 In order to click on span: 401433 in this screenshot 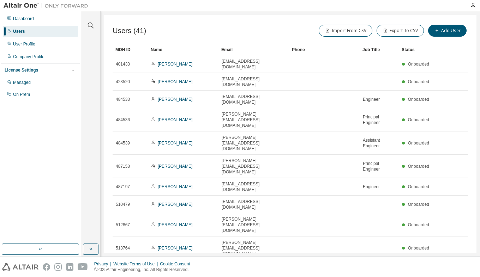, I will do `click(123, 64)`.